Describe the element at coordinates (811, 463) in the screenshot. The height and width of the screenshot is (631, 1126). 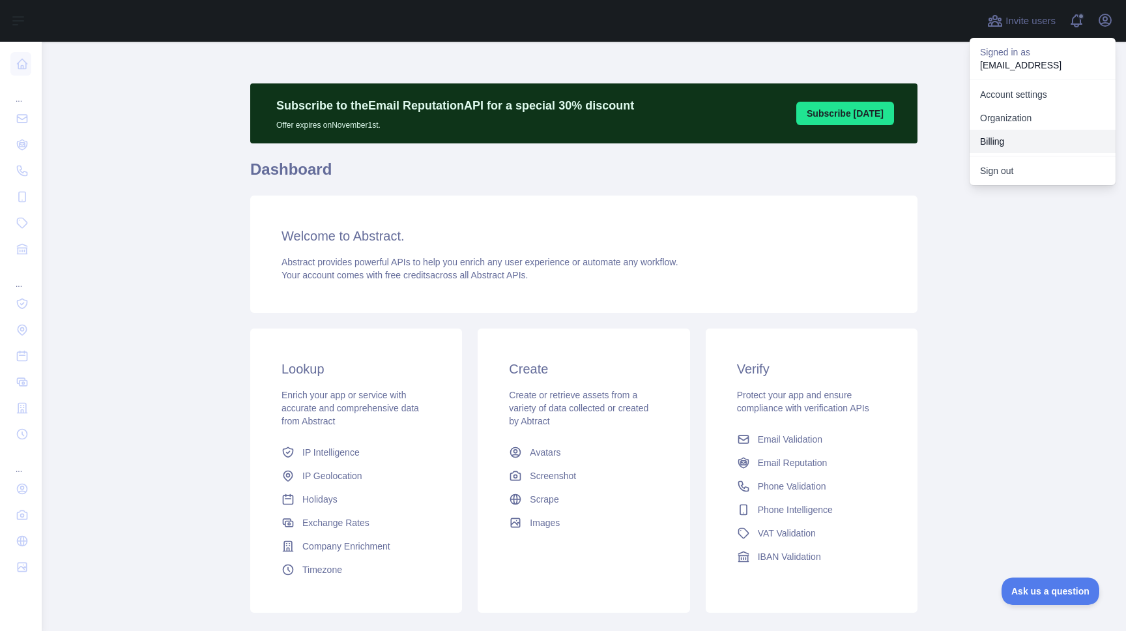
I see `a: Email Reputation` at that location.